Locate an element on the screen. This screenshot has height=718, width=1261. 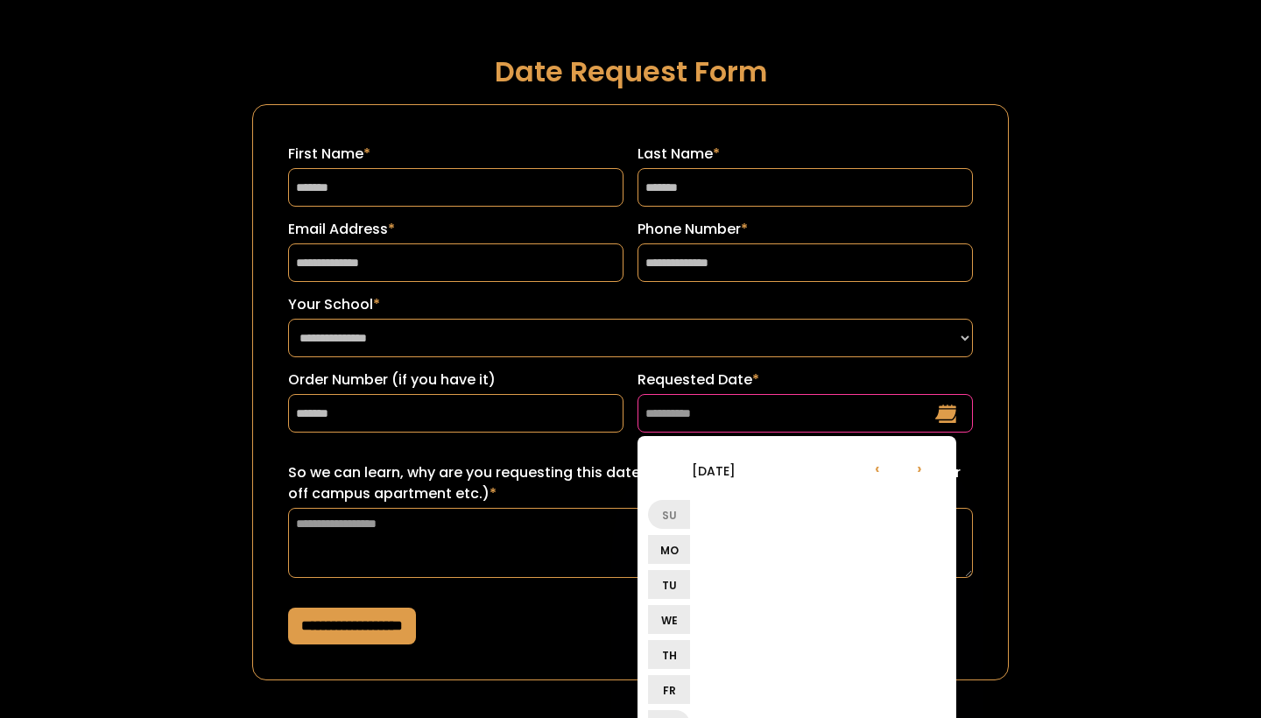
label: Phone Number is located at coordinates (805, 229).